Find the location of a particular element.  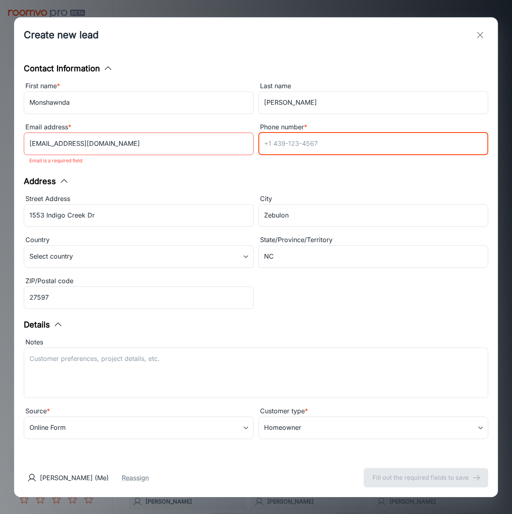

div: Online Form is located at coordinates (139, 428).